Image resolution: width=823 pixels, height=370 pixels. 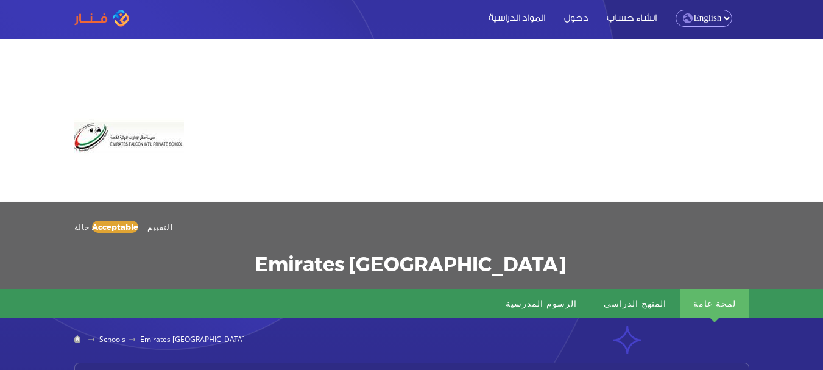 What do you see at coordinates (688, 18) in the screenshot?
I see `img: language.png` at bounding box center [688, 18].